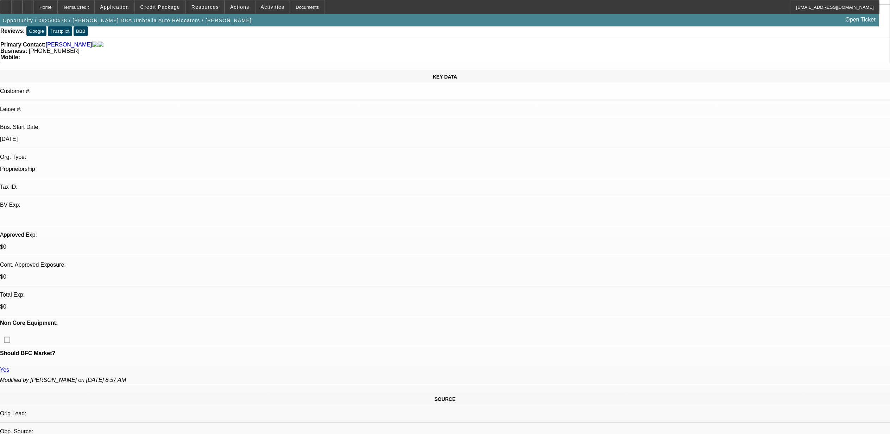 This screenshot has width=890, height=434. Describe the element at coordinates (273, 7) in the screenshot. I see `button: Activities` at that location.